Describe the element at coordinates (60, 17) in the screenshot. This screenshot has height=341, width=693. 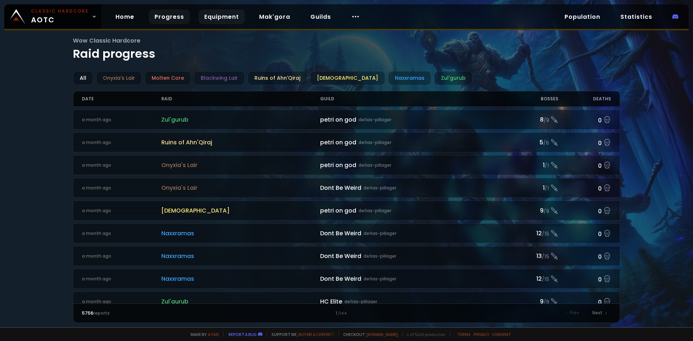
I see `span: AOTC` at that location.